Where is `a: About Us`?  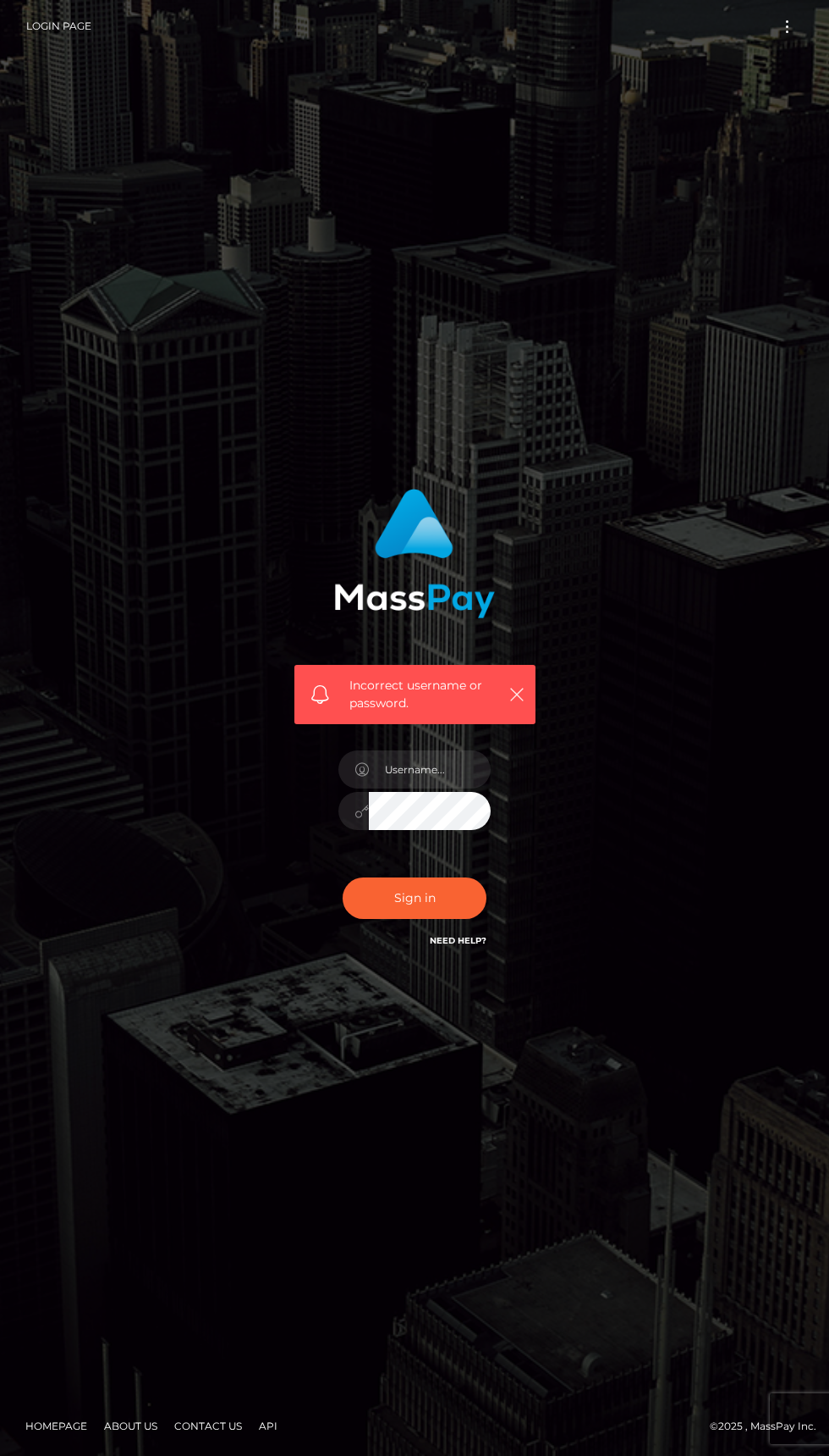
a: About Us is located at coordinates (130, 1426).